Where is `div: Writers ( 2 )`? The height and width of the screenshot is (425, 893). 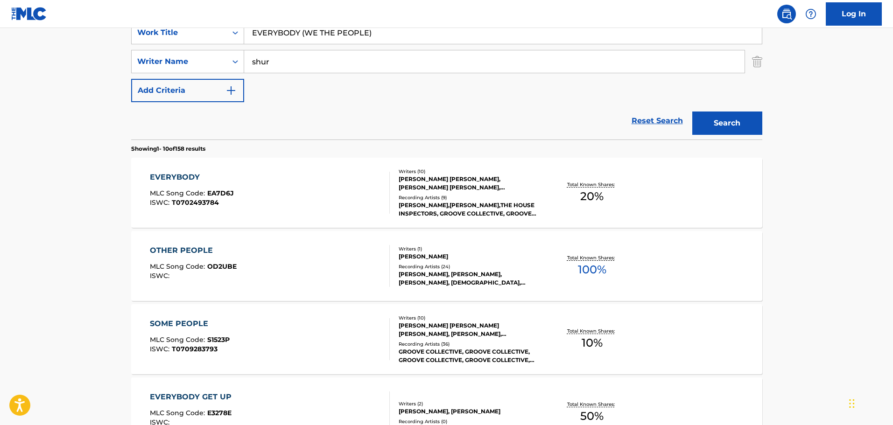 div: Writers ( 2 ) is located at coordinates (469, 404).